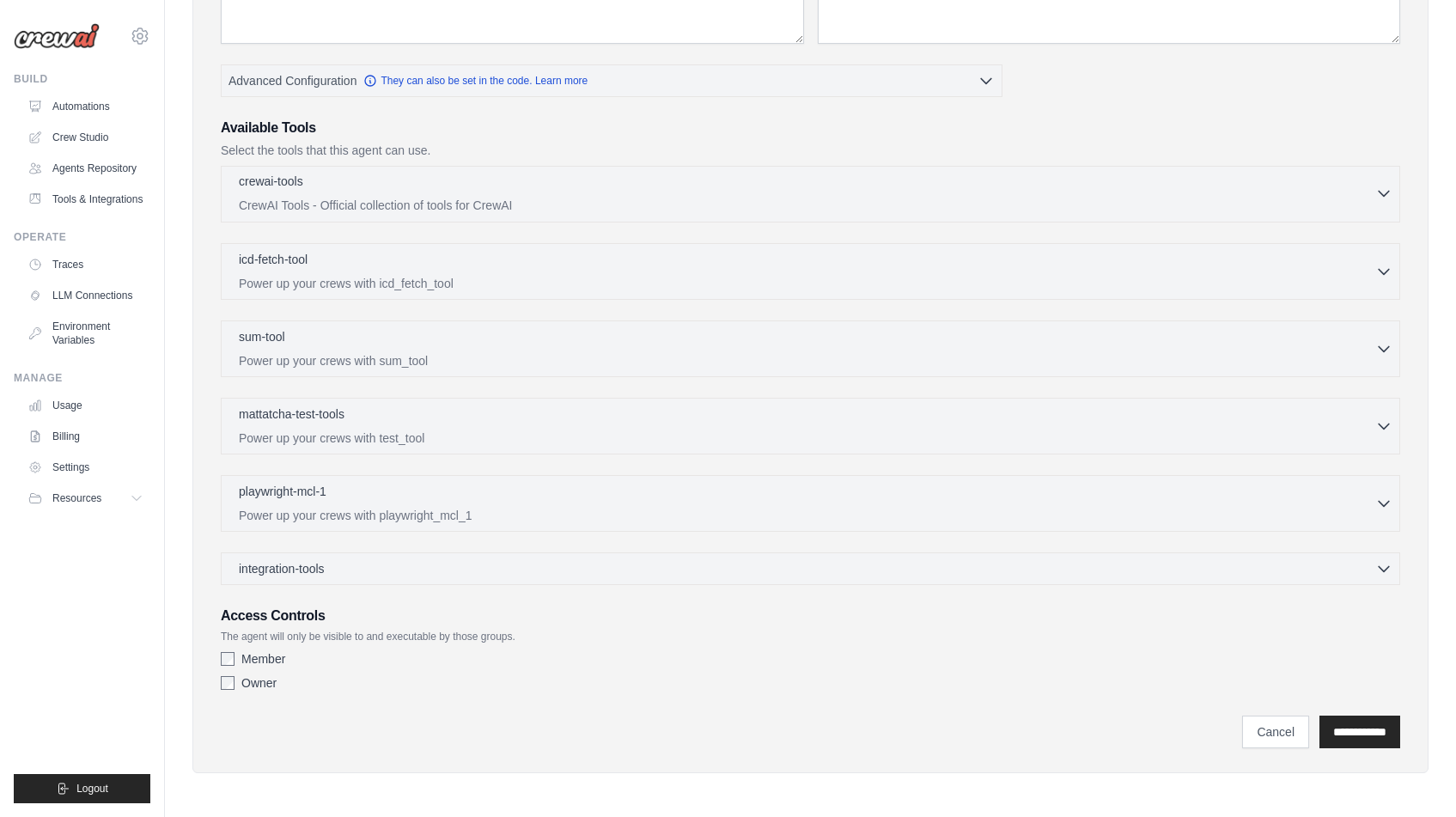  What do you see at coordinates (262, 336) in the screenshot?
I see `p: sum-tool` at bounding box center [262, 336].